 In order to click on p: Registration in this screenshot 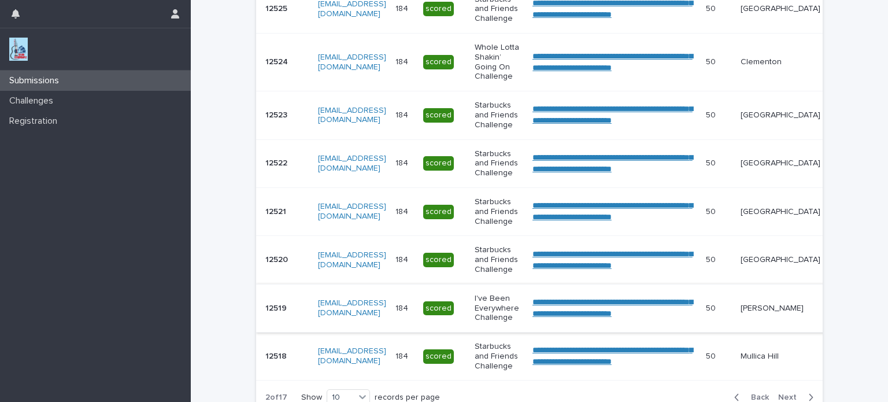, I will do `click(35, 121)`.